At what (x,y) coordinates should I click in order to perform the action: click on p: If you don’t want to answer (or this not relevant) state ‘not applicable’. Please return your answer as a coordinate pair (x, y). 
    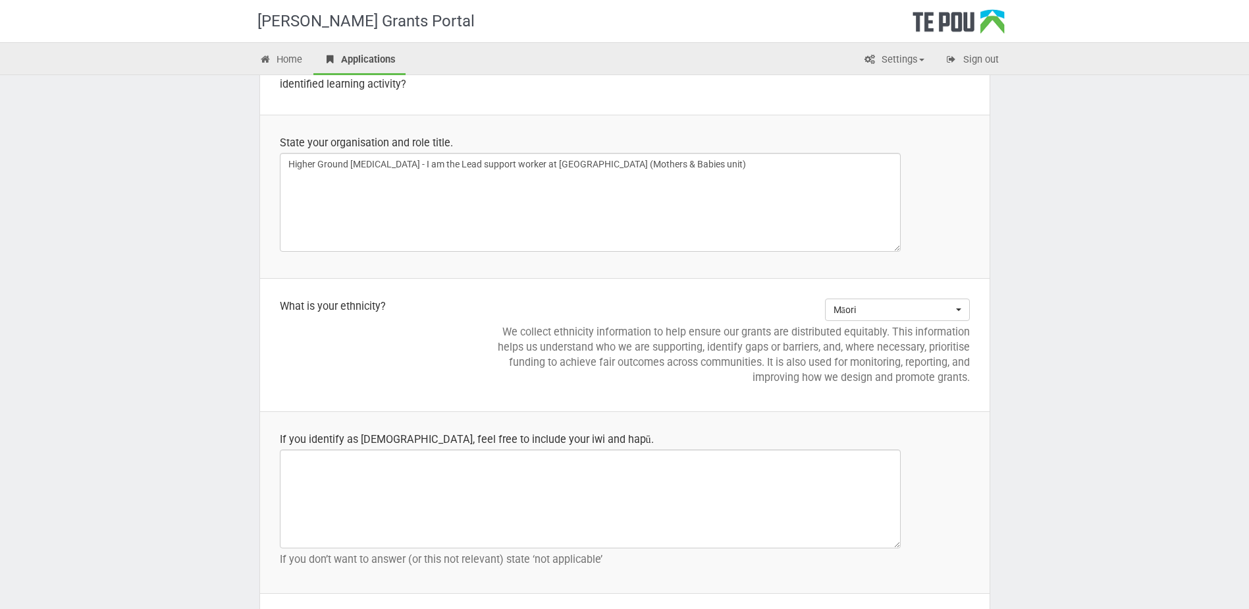
    Looking at the image, I should click on (625, 559).